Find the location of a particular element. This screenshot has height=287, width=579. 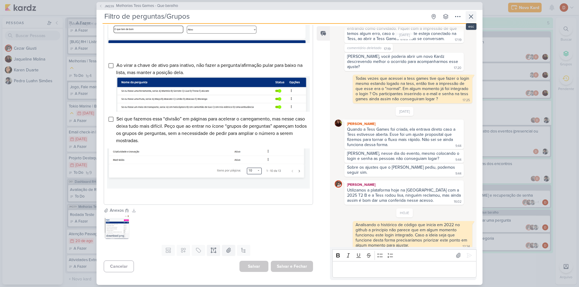

img: B6SdS5JnUqUeAAAAAElFTkSuQmCC is located at coordinates (213, 94).